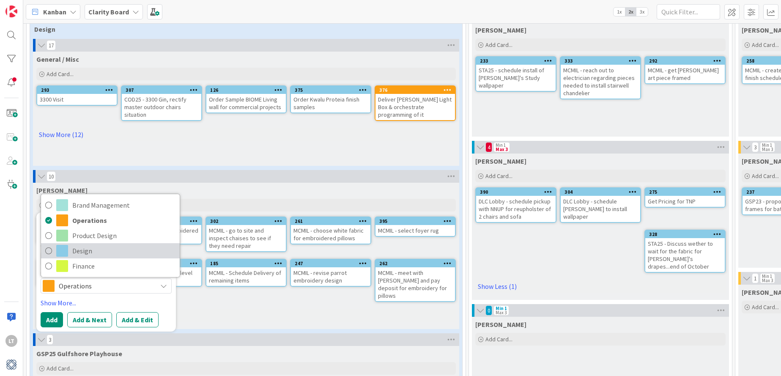 This screenshot has height=376, width=781. I want to click on a: 247MCMIL - revise parrot embroidery design, so click(331, 273).